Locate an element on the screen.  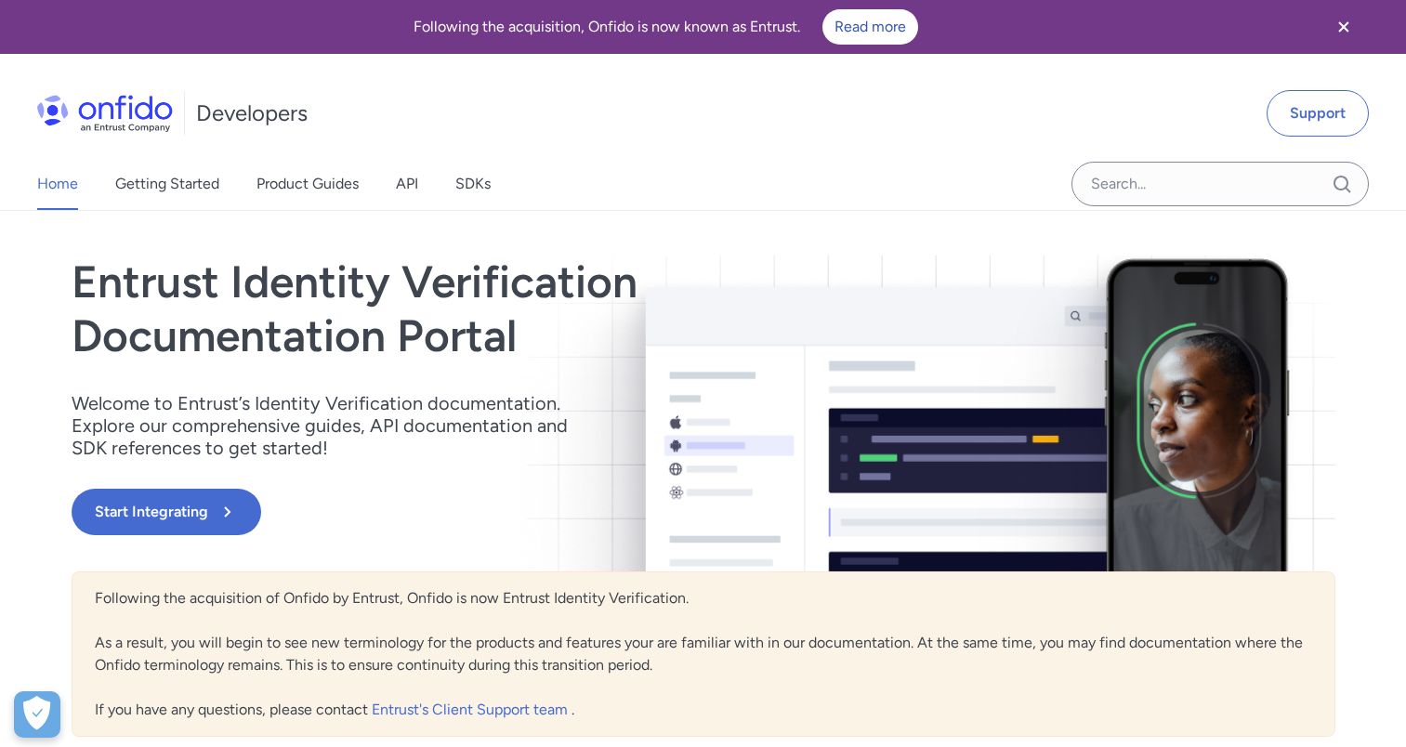
a: Read more is located at coordinates (870, 27).